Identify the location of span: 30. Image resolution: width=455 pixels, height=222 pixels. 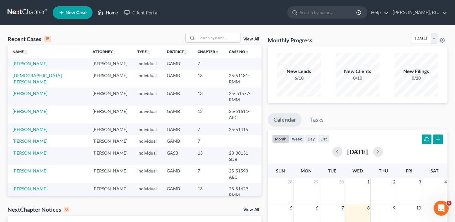
(342, 182).